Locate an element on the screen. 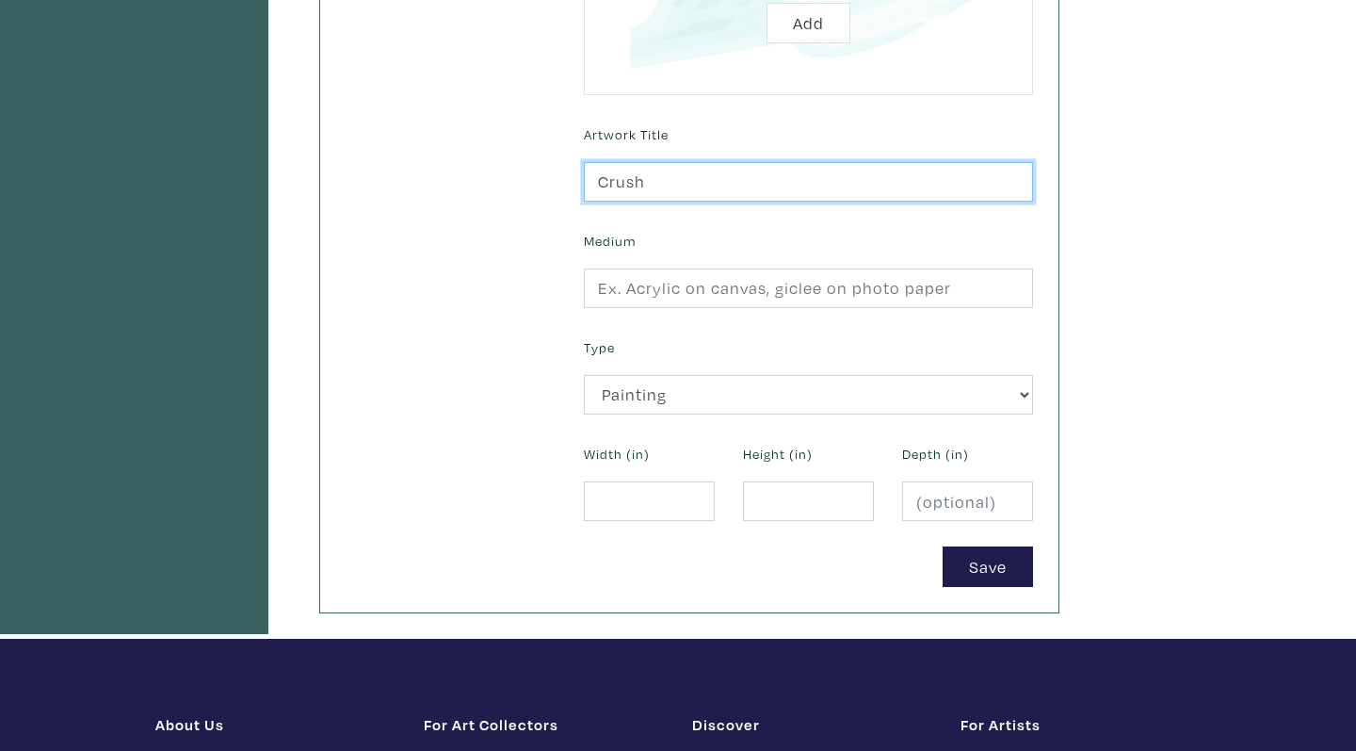 The height and width of the screenshot is (751, 1356). h1: About Us is located at coordinates (275, 724).